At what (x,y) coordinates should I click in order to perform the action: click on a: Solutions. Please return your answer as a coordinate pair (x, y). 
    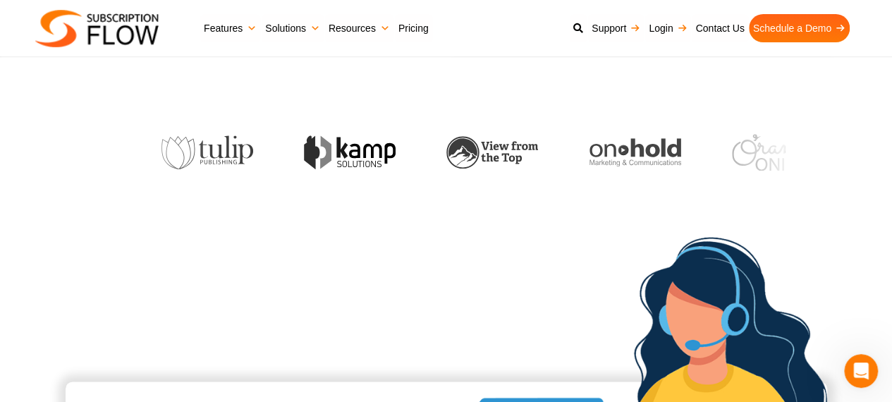
    Looking at the image, I should click on (293, 28).